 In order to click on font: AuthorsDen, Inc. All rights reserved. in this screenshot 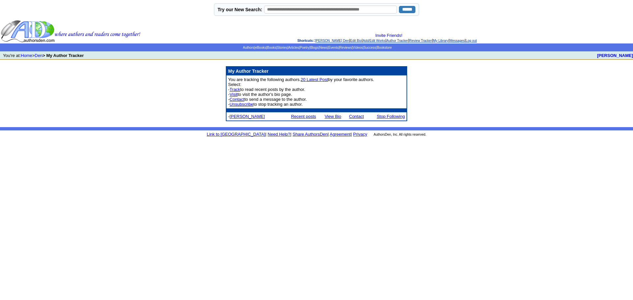, I will do `click(400, 134)`.